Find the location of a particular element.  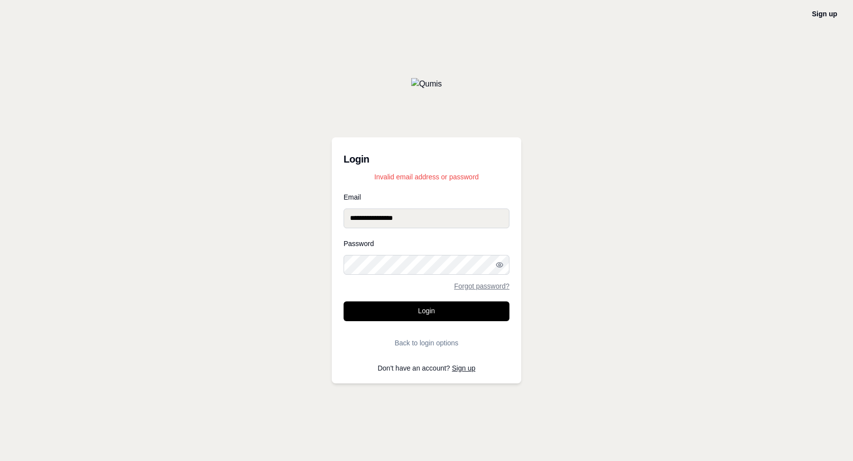

label: Email is located at coordinates (427, 197).